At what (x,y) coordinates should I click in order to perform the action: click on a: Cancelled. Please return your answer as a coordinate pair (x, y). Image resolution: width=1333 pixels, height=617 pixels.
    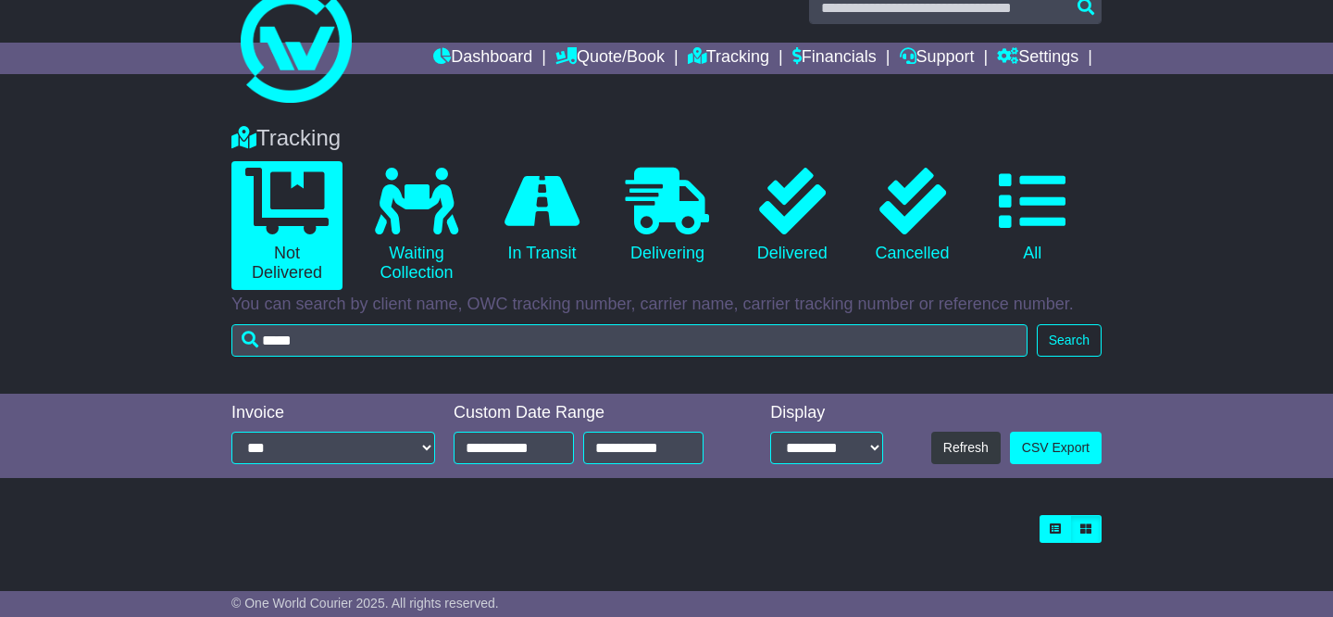
    Looking at the image, I should click on (912, 216).